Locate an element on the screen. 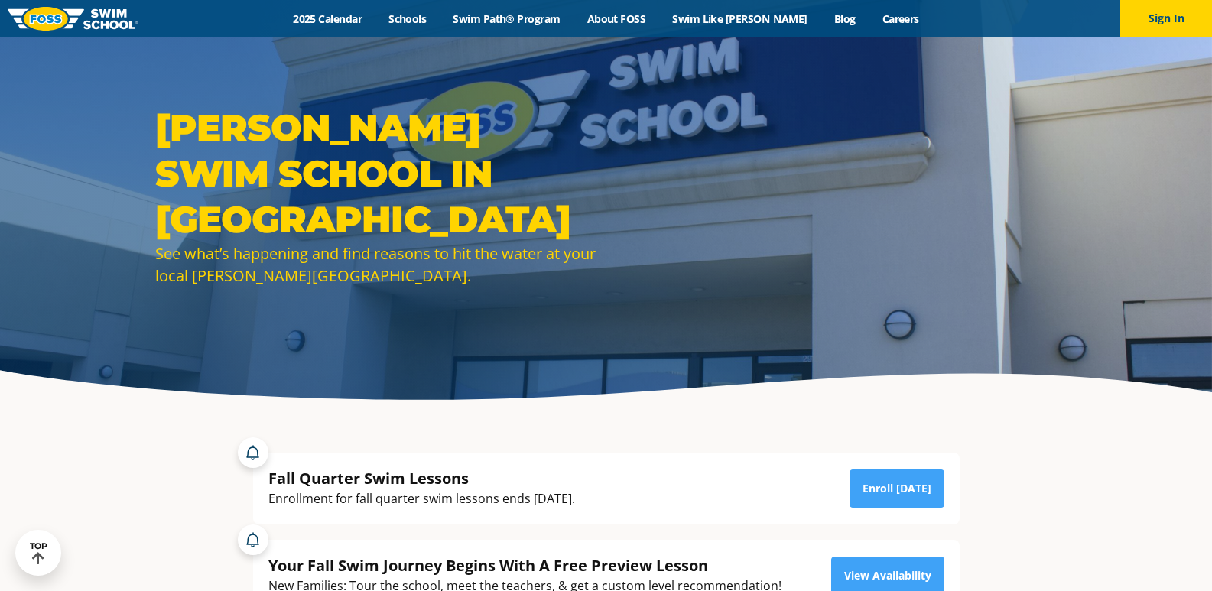  a: Careers is located at coordinates (900, 18).